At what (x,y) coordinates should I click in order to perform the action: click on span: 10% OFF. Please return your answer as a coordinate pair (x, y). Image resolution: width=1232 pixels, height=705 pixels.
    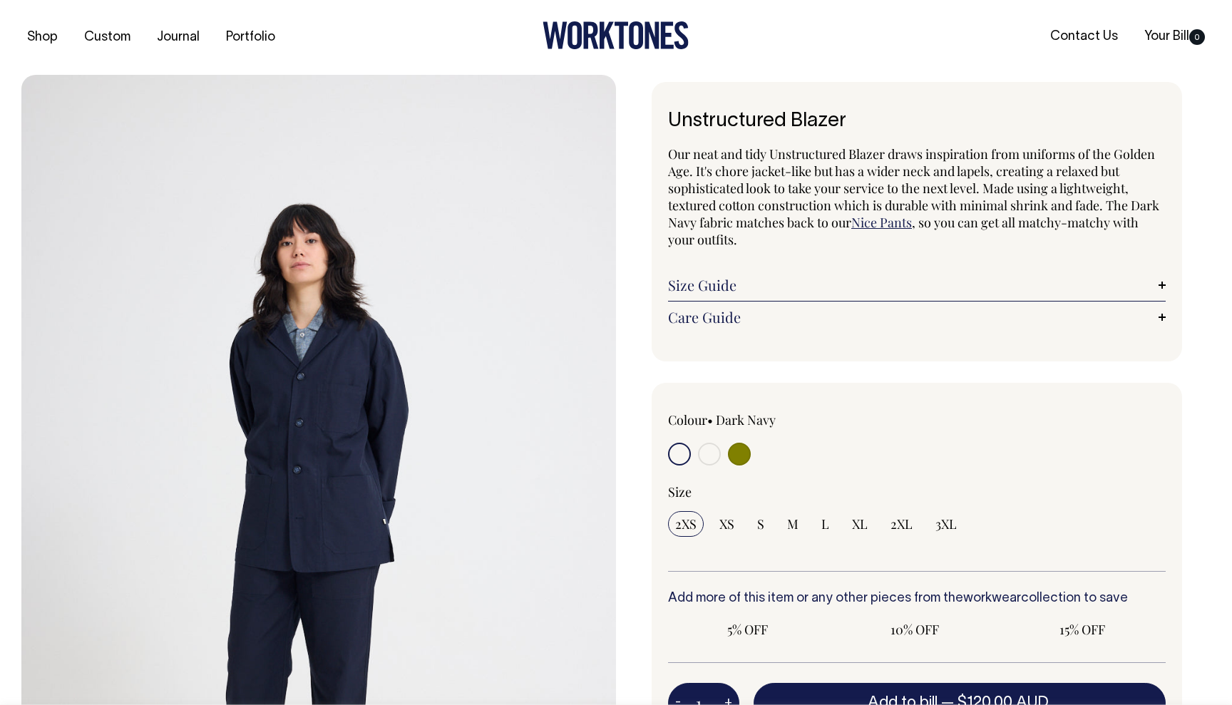
    Looking at the image, I should click on (915, 630).